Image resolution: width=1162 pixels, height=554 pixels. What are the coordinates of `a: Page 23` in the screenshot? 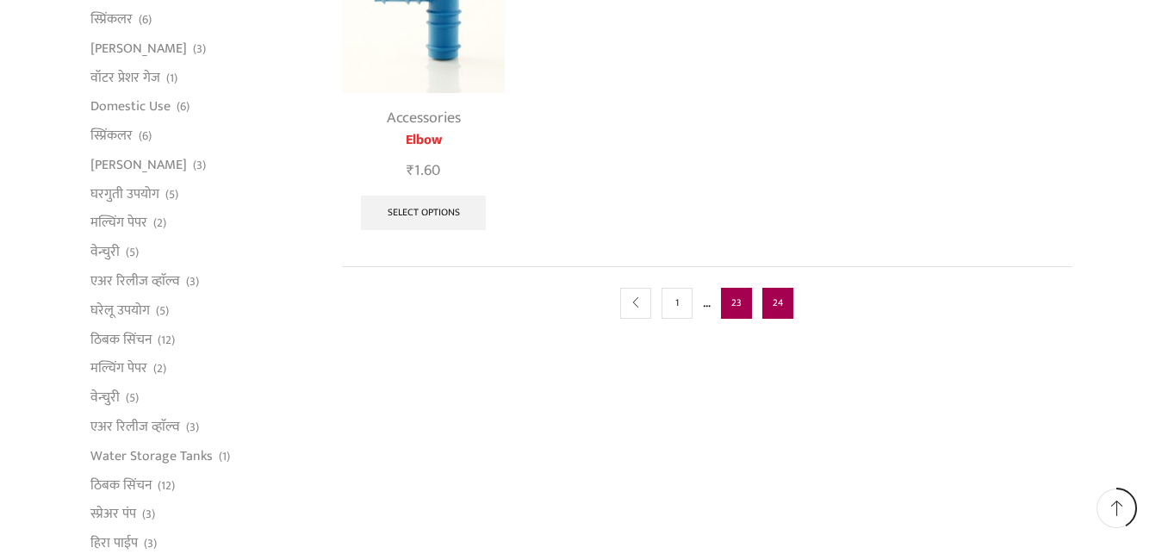 It's located at (736, 303).